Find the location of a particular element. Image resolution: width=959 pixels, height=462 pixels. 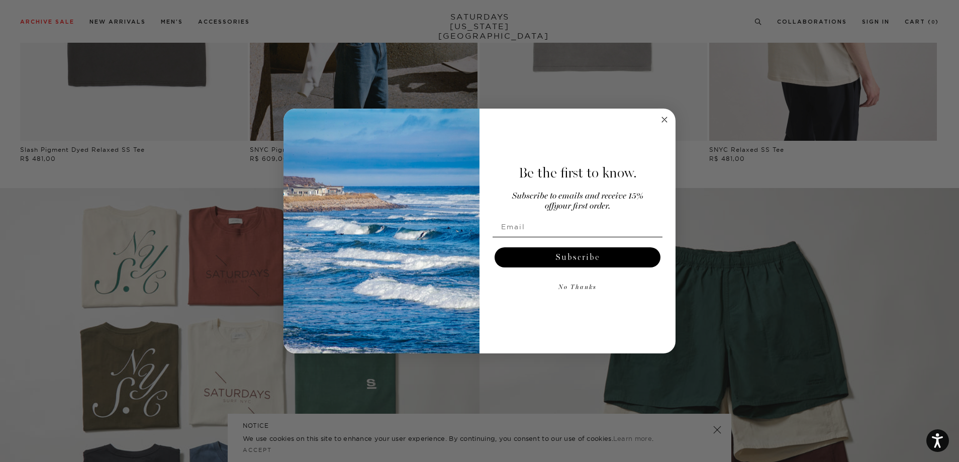

img: 125c788d-000d-4f3e-b05a-1b92b2a23ec9.jpeg is located at coordinates (381, 231).